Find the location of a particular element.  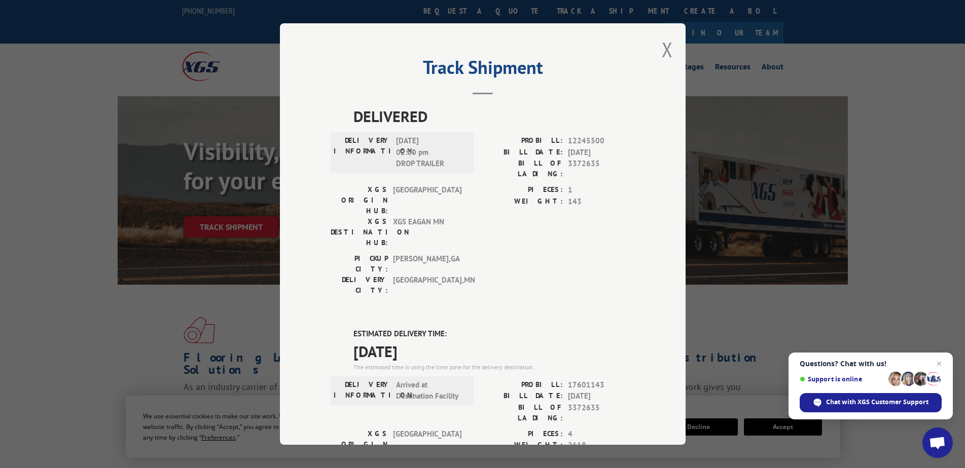

span: Chat with XGS Customer Support is located at coordinates (877, 402).